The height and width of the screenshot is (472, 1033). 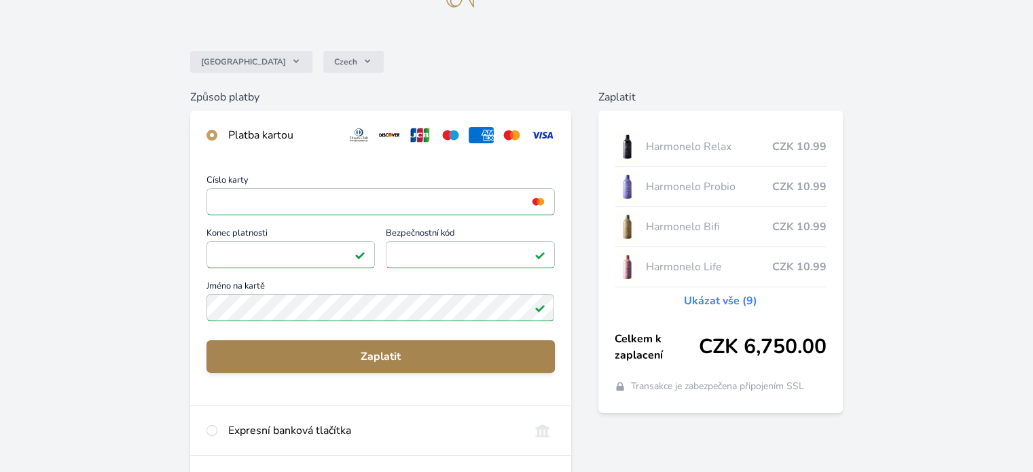 What do you see at coordinates (628, 227) in the screenshot?
I see `img: CLEAN_BIFI_se_stinem_x-lo.jpg` at bounding box center [628, 227].